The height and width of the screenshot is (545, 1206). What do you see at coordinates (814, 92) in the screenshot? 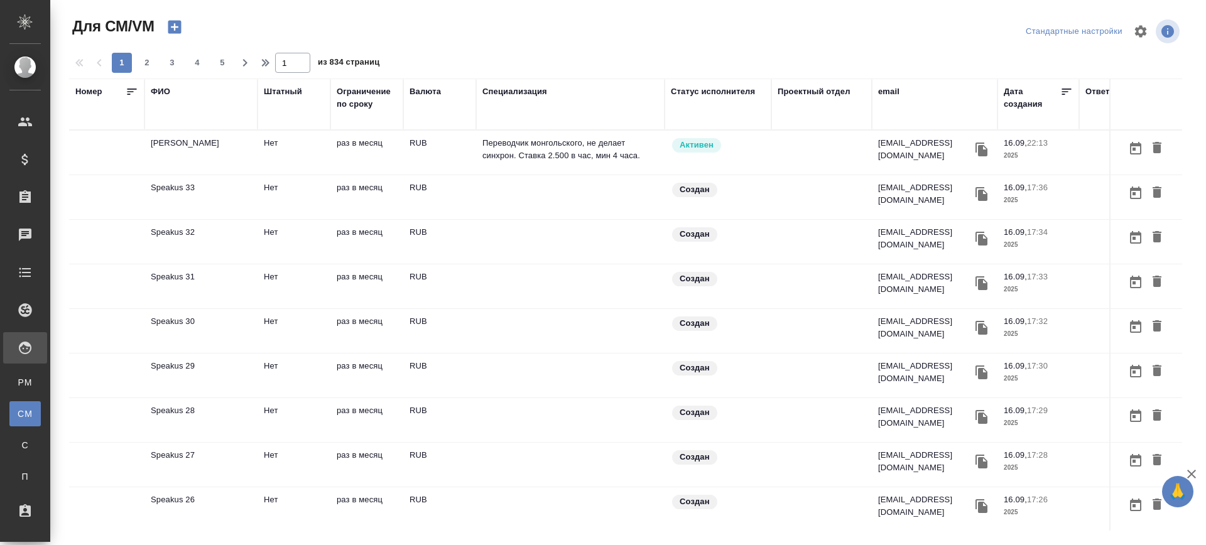
I see `div: Проектный отдел` at bounding box center [814, 92].